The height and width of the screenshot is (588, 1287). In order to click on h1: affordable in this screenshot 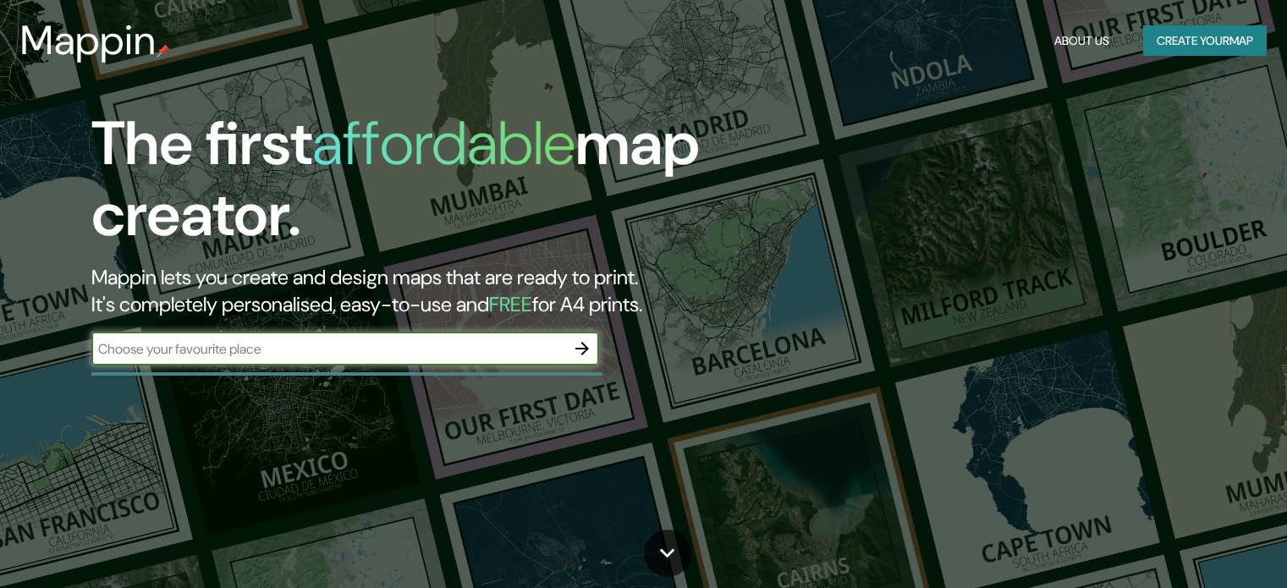, I will do `click(443, 143)`.